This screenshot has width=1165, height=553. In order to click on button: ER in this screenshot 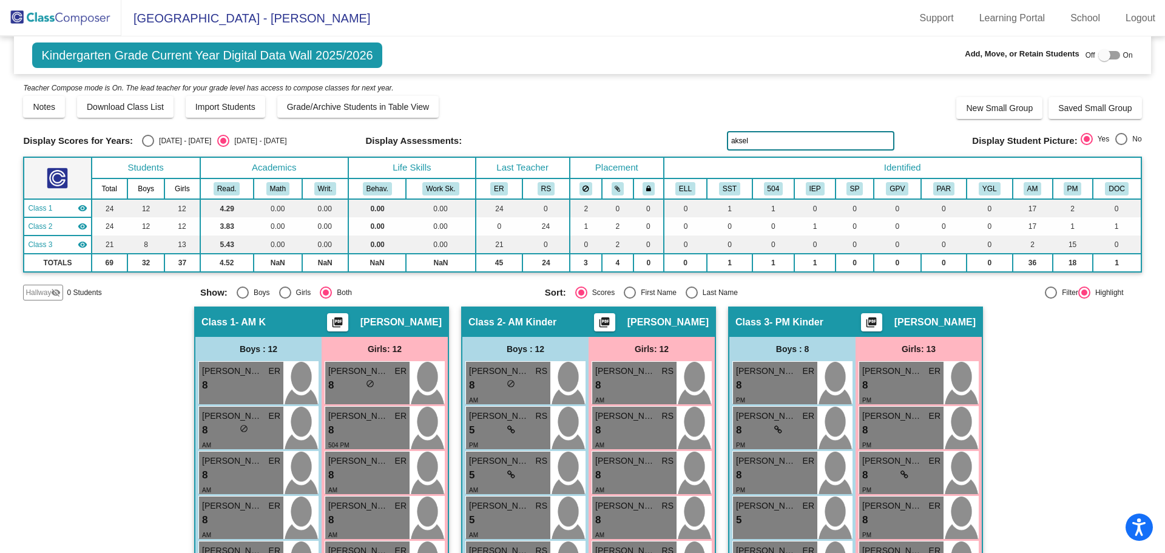, I will do `click(499, 189)`.